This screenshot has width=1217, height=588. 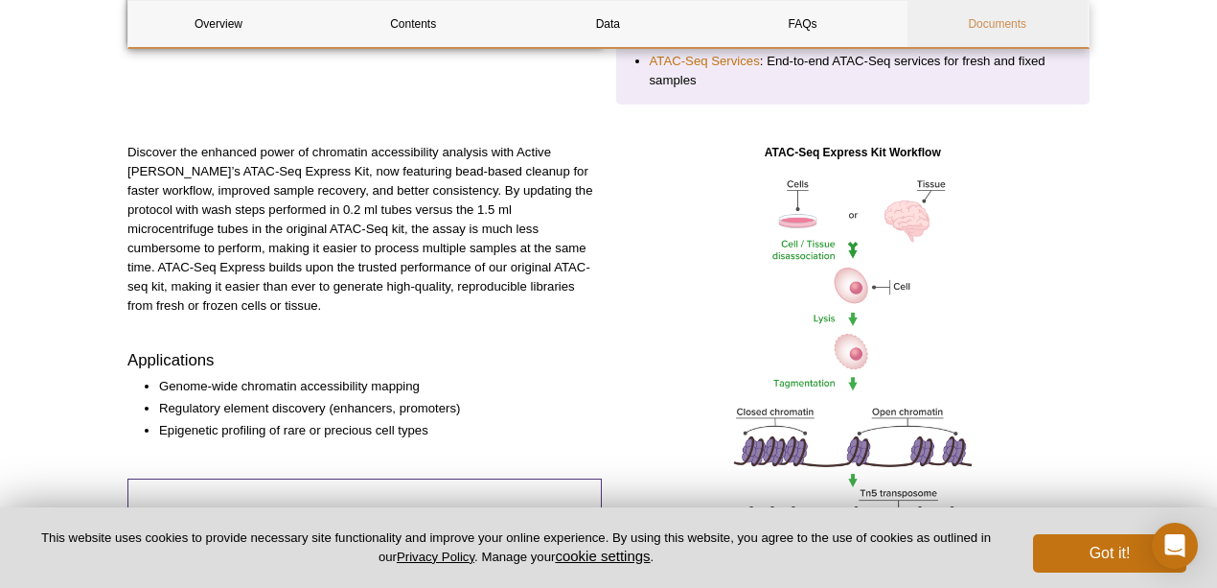 I want to click on a: Data, so click(x=608, y=24).